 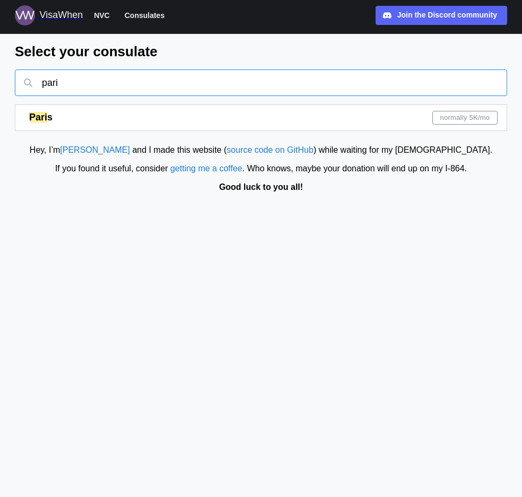 I want to click on a: source code on GitHub, so click(x=270, y=150).